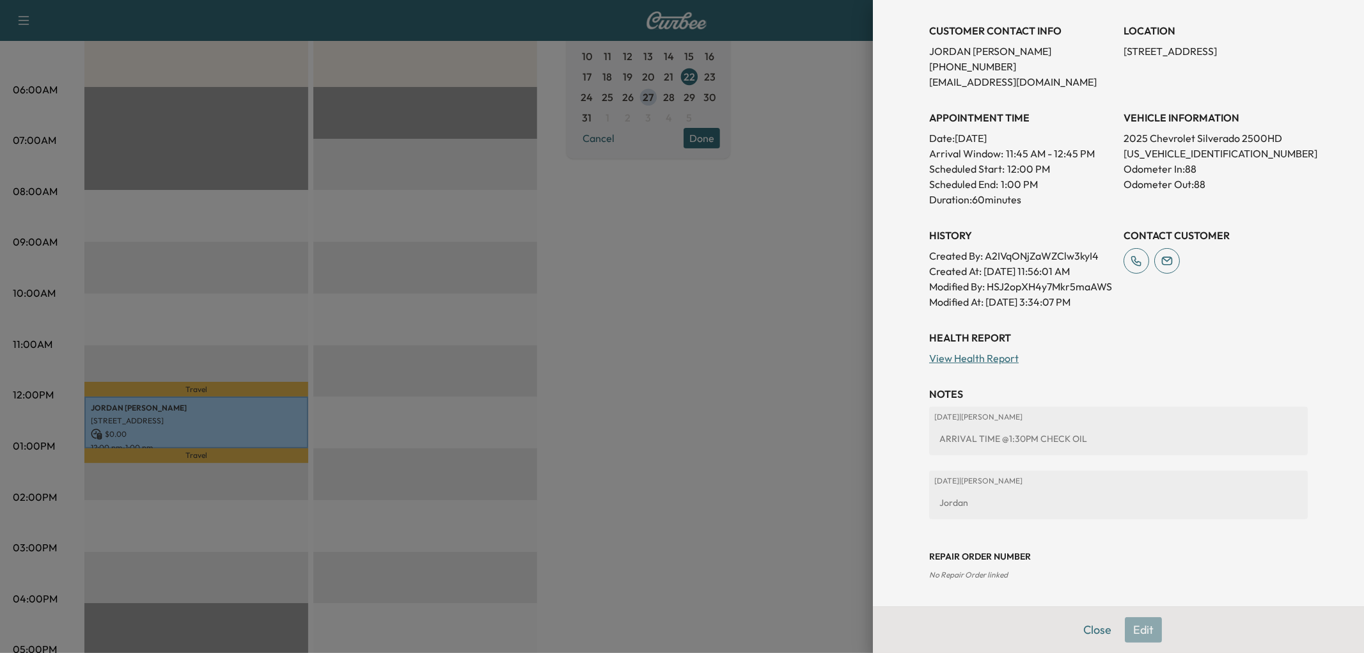 The image size is (1364, 653). I want to click on h3: APPOINTMENT TIME, so click(1021, 118).